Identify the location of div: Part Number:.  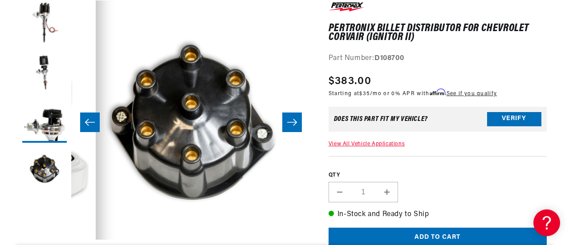
(438, 59).